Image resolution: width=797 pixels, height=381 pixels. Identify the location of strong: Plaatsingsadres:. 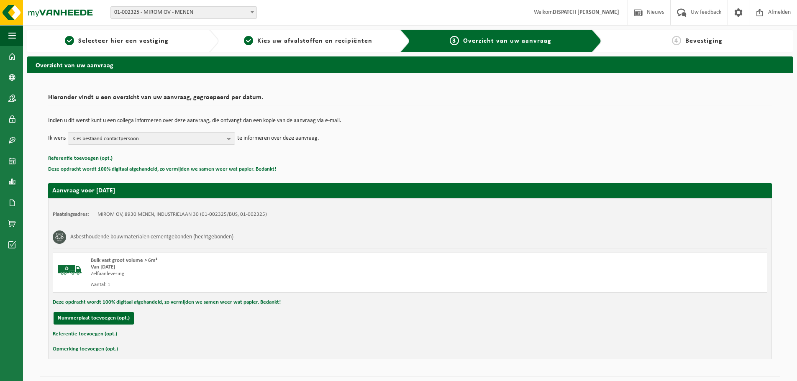
(71, 214).